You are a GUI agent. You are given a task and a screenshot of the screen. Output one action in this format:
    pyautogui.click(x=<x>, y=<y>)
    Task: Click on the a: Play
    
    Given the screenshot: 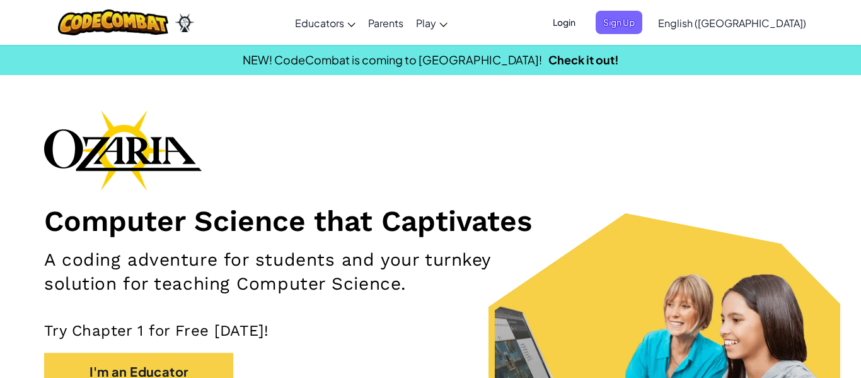 What is the action you would take?
    pyautogui.click(x=432, y=23)
    